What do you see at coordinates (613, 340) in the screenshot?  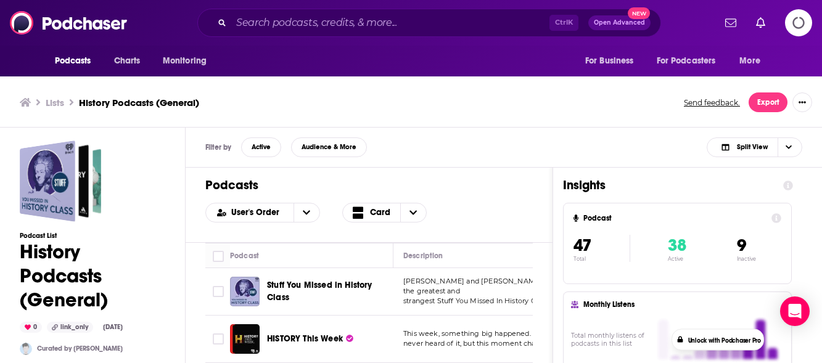 I see `h4: Total monthly listens of podcasts in this list` at bounding box center [613, 340].